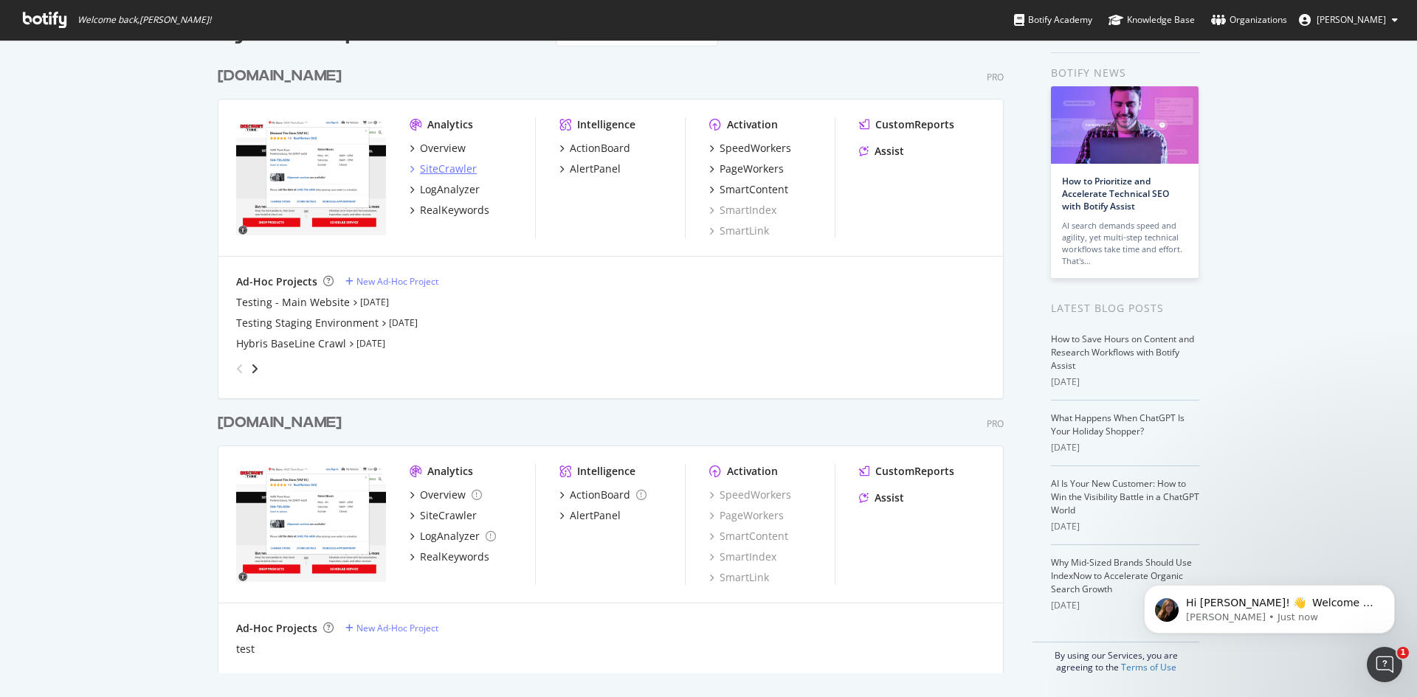 The height and width of the screenshot is (697, 1417). I want to click on a: AI Is Your New Customer: How to Win the Visibility Battle in a ChatGPT World, so click(1125, 497).